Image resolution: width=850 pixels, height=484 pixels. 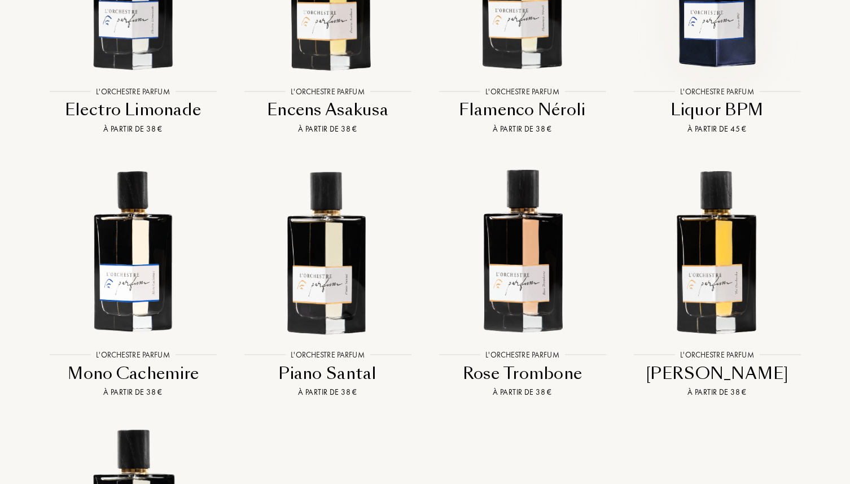 What do you see at coordinates (522, 281) in the screenshot?
I see `a: Rose Trombone L Orchestre ParfumL'Orchestre ParfumRose TromboneÀ partir de 38 €` at bounding box center [522, 281].